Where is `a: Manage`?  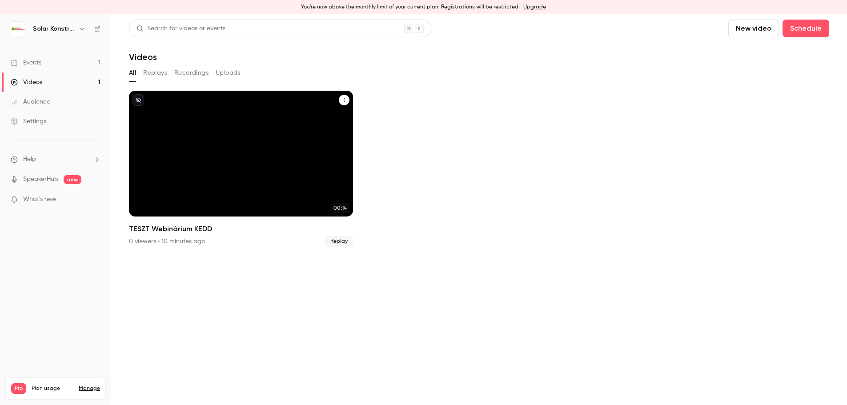 a: Manage is located at coordinates (89, 389).